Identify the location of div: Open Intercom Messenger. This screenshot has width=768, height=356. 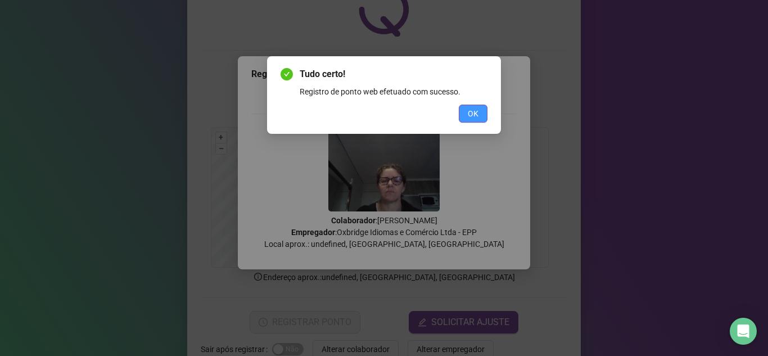
(743, 331).